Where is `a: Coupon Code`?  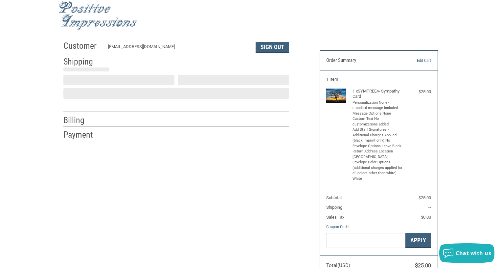
a: Coupon Code is located at coordinates (338, 226).